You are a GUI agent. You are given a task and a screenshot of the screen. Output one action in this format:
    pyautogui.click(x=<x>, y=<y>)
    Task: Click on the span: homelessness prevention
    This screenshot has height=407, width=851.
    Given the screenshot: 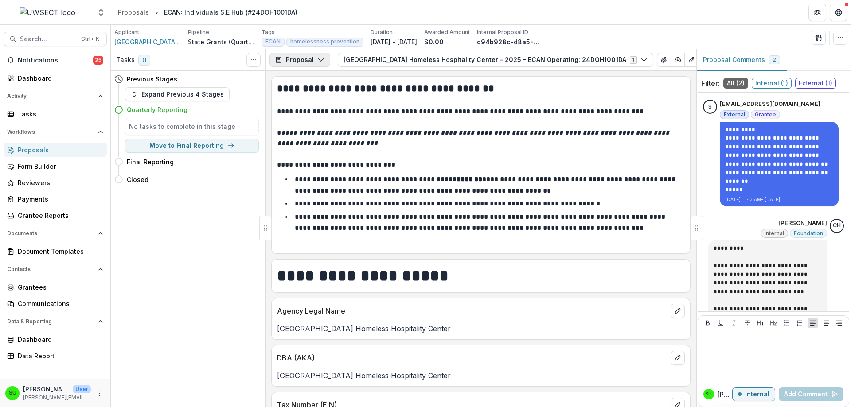 What is the action you would take?
    pyautogui.click(x=325, y=42)
    